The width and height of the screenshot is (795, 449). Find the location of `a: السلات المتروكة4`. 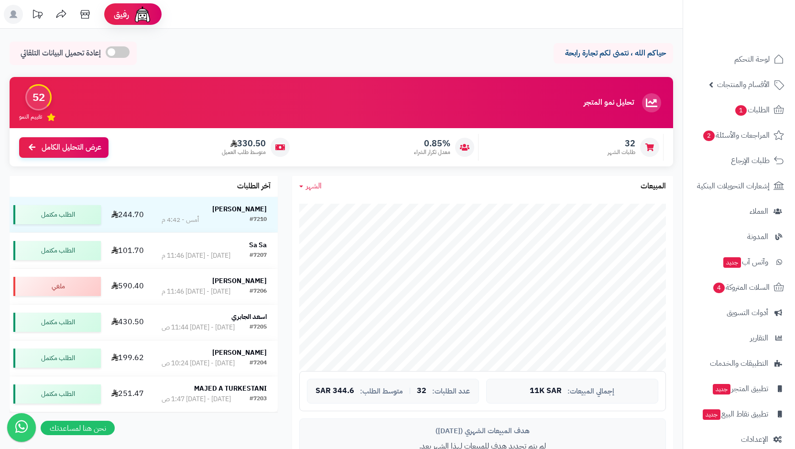

a: السلات المتروكة4 is located at coordinates (739, 287).